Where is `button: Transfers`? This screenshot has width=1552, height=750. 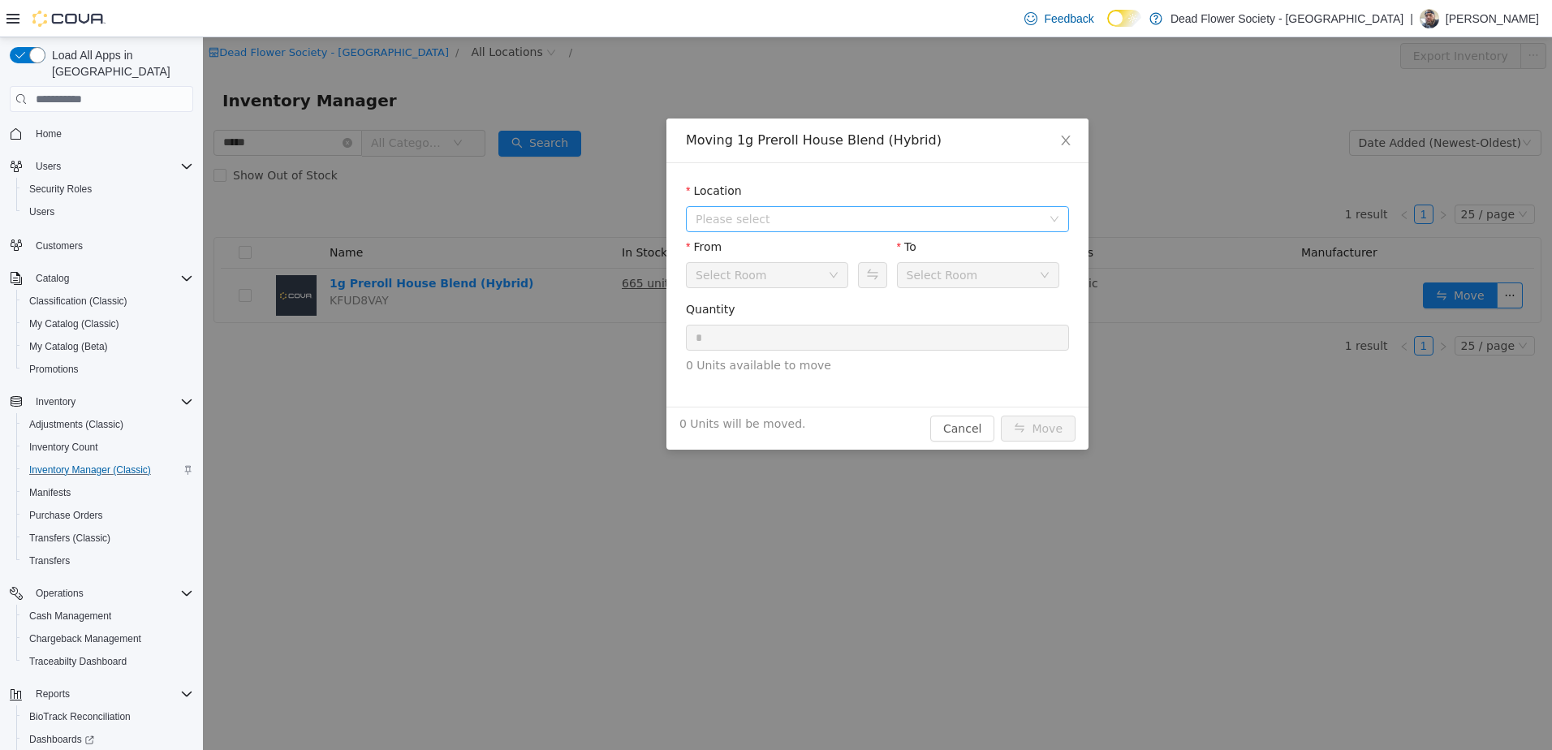 button: Transfers is located at coordinates (108, 561).